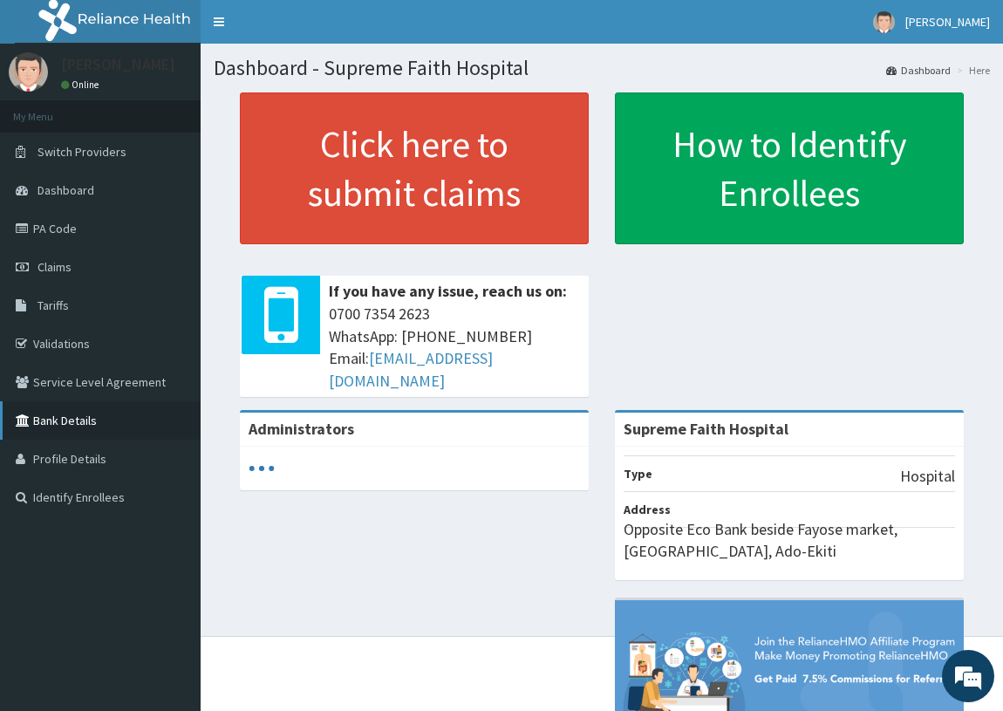  Describe the element at coordinates (970, 70) in the screenshot. I see `li: Here` at that location.